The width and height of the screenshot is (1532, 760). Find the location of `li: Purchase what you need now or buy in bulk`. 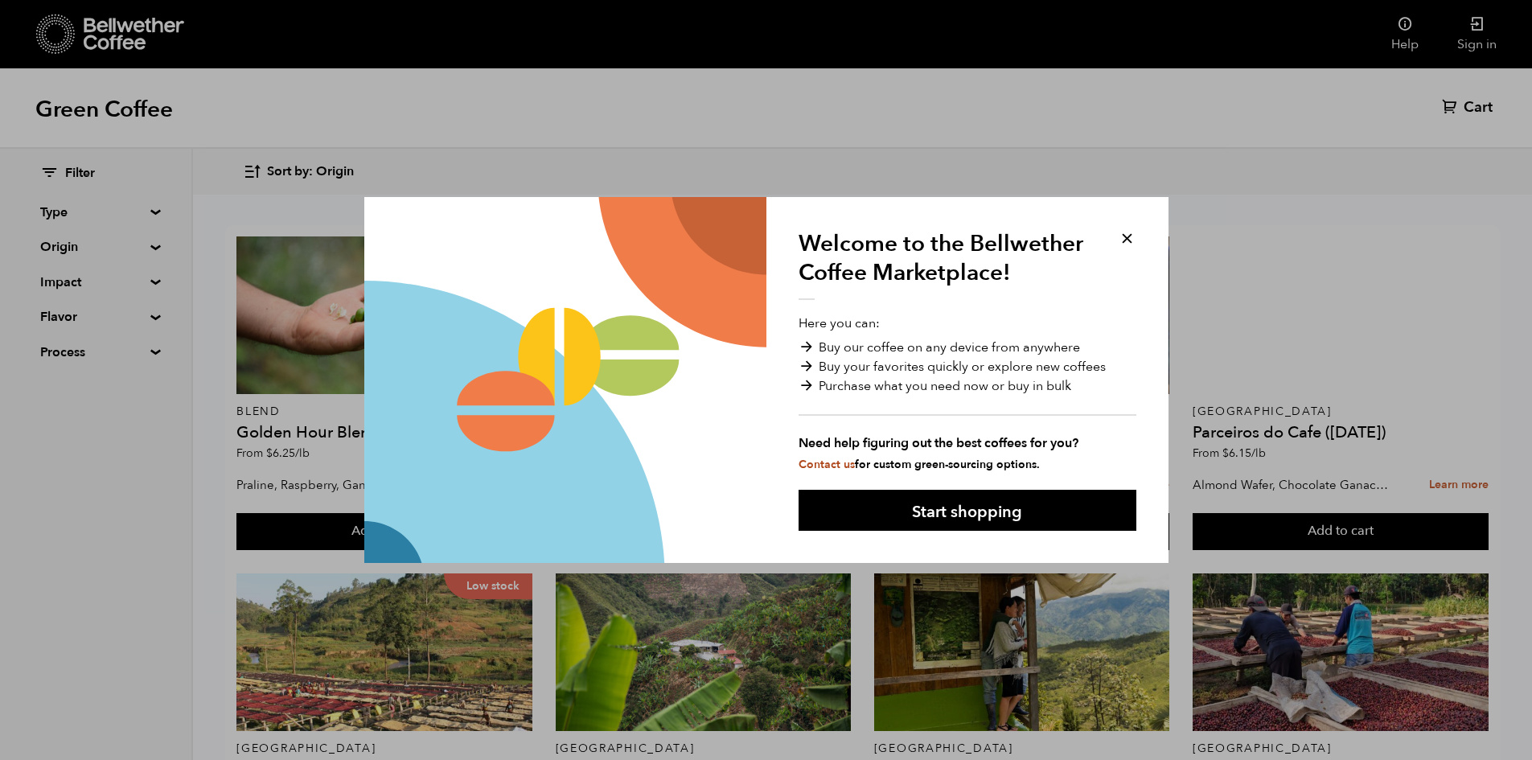

li: Purchase what you need now or buy in bulk is located at coordinates (967, 386).